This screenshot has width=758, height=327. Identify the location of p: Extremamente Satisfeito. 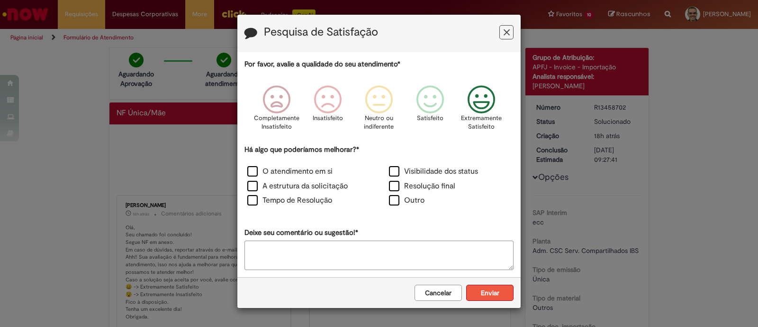
(482, 122).